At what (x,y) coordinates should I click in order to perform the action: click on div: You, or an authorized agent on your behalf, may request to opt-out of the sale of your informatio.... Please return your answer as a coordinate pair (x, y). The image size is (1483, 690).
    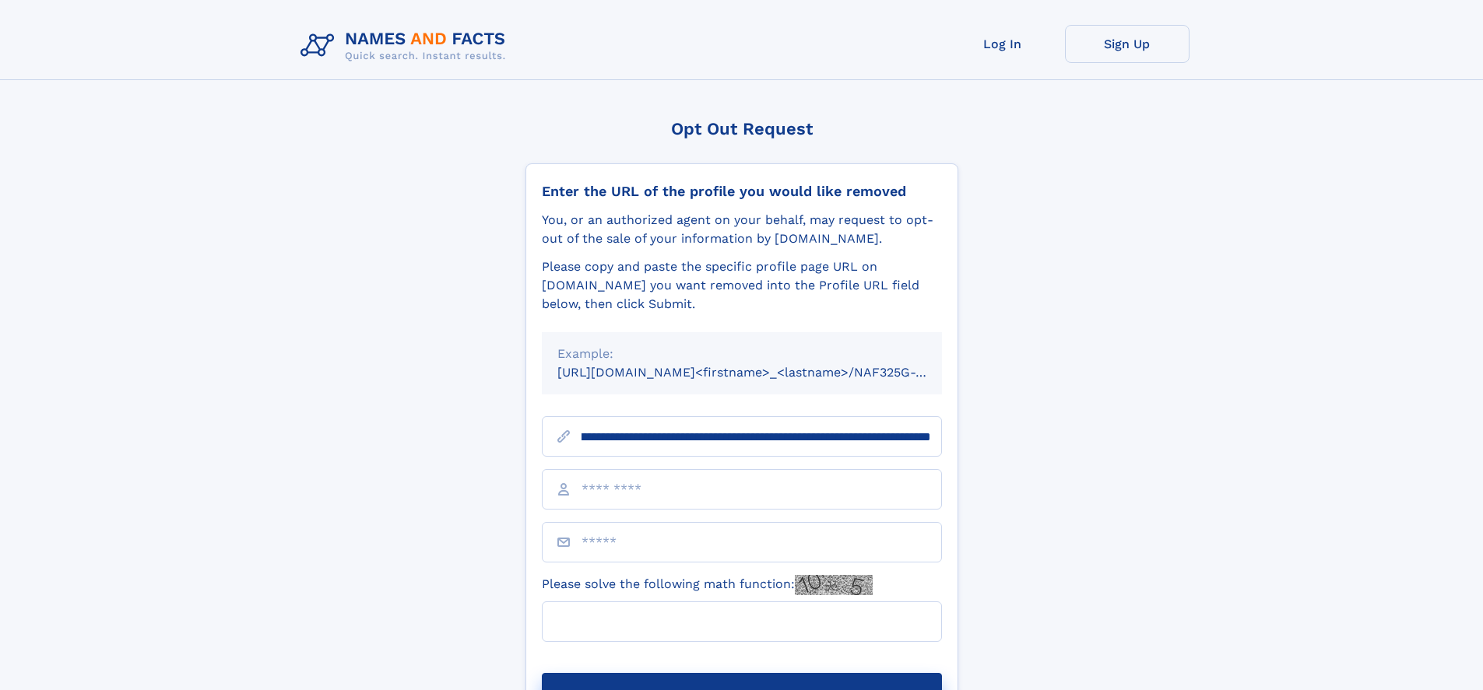
    Looking at the image, I should click on (742, 230).